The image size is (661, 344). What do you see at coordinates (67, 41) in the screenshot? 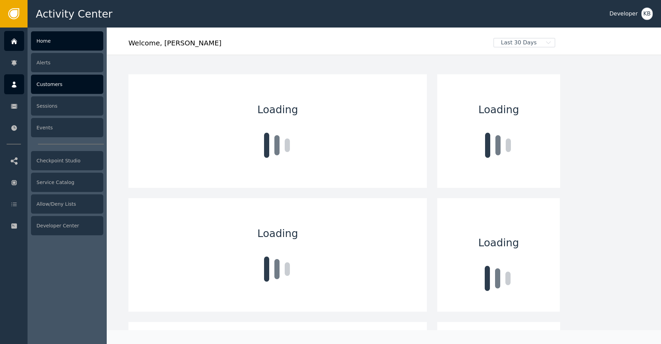
I see `div: Home` at bounding box center [67, 41].